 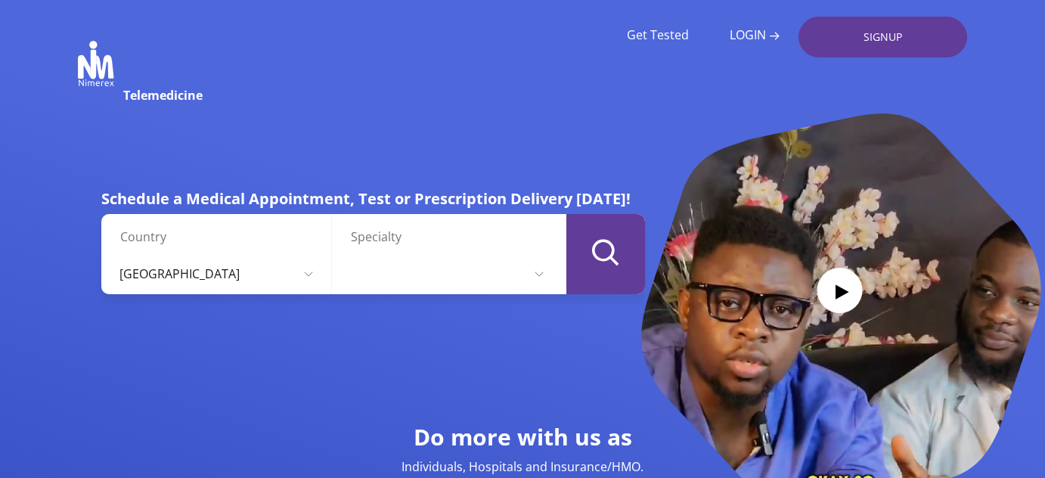 What do you see at coordinates (222, 237) in the screenshot?
I see `label: Country` at bounding box center [222, 237].